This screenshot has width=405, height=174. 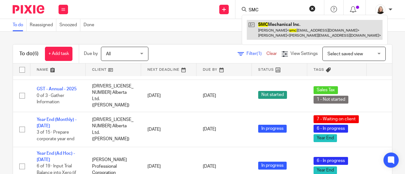 I want to click on span: All, so click(x=108, y=54).